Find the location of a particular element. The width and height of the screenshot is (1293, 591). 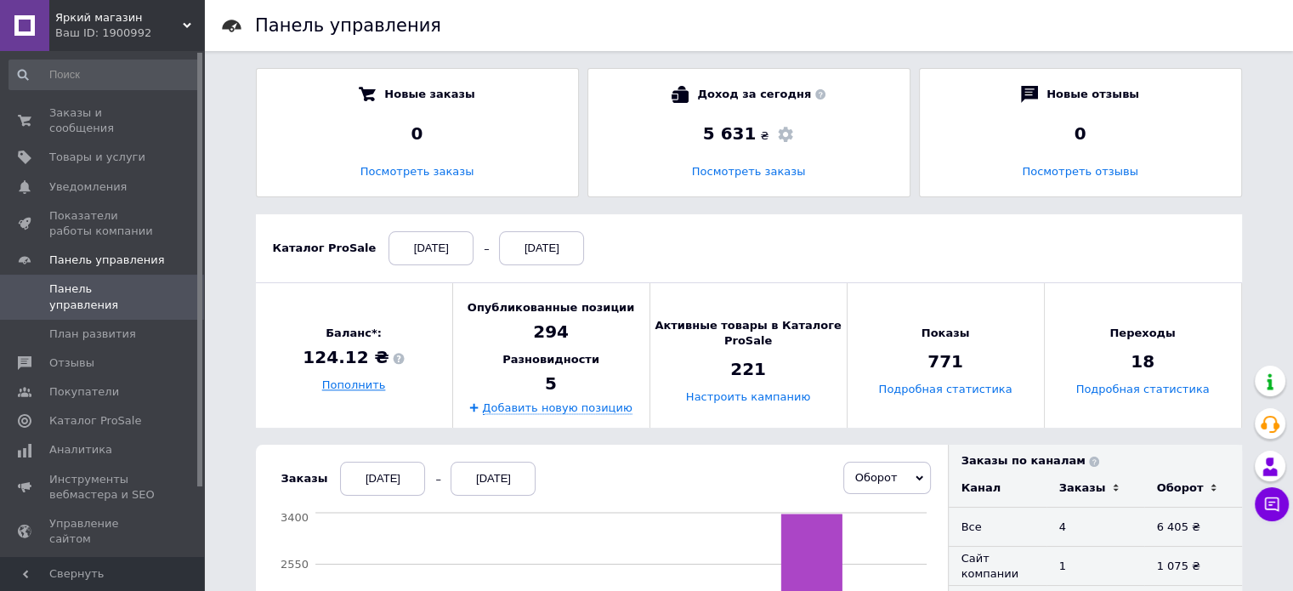

a: Настроить кампанию is located at coordinates (748, 397).